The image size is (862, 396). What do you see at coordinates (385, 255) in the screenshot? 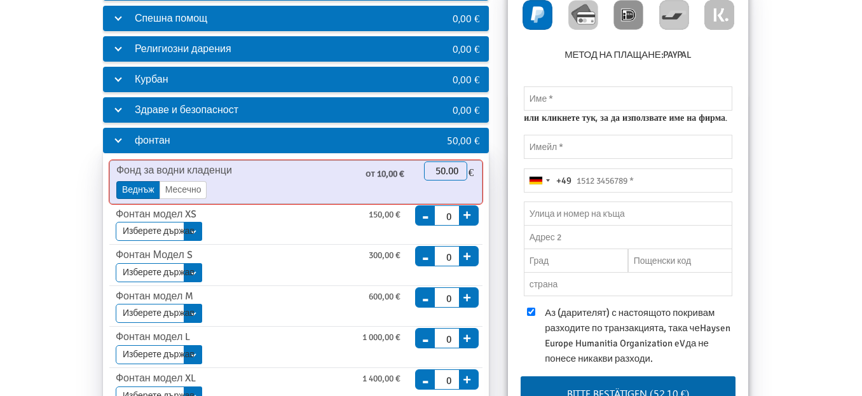
I see `font: 300,00 €` at bounding box center [385, 255].